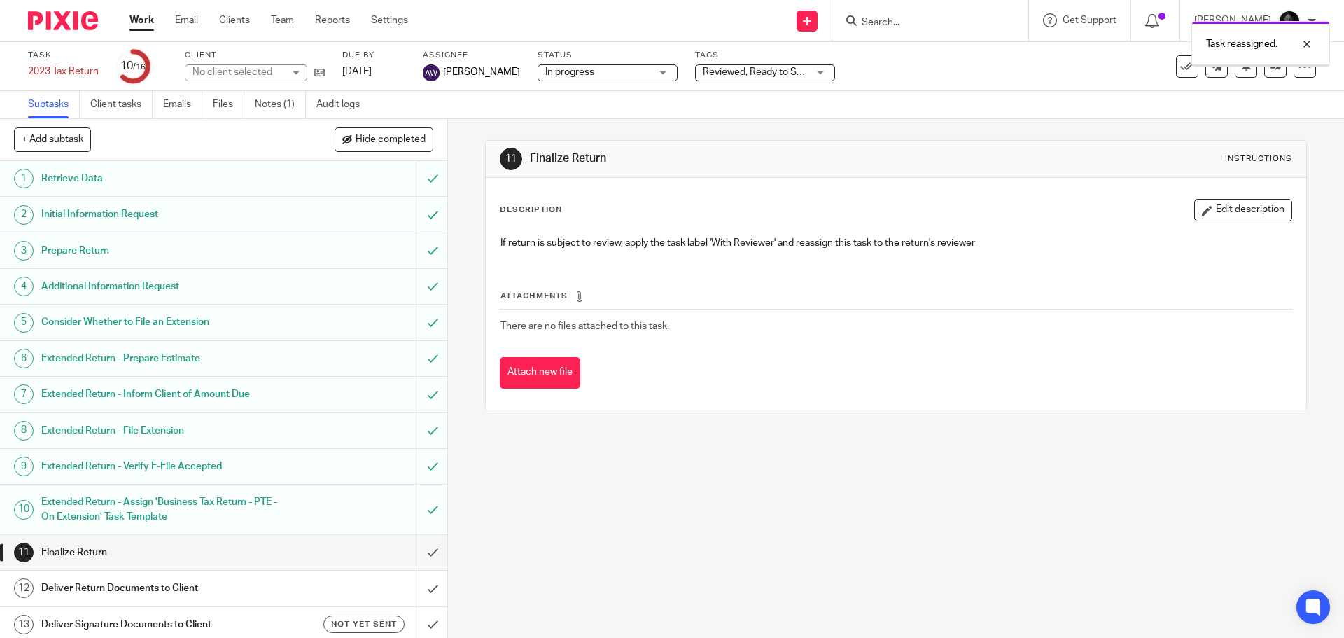 The width and height of the screenshot is (1344, 638). What do you see at coordinates (139, 66) in the screenshot?
I see `small: /16` at bounding box center [139, 66].